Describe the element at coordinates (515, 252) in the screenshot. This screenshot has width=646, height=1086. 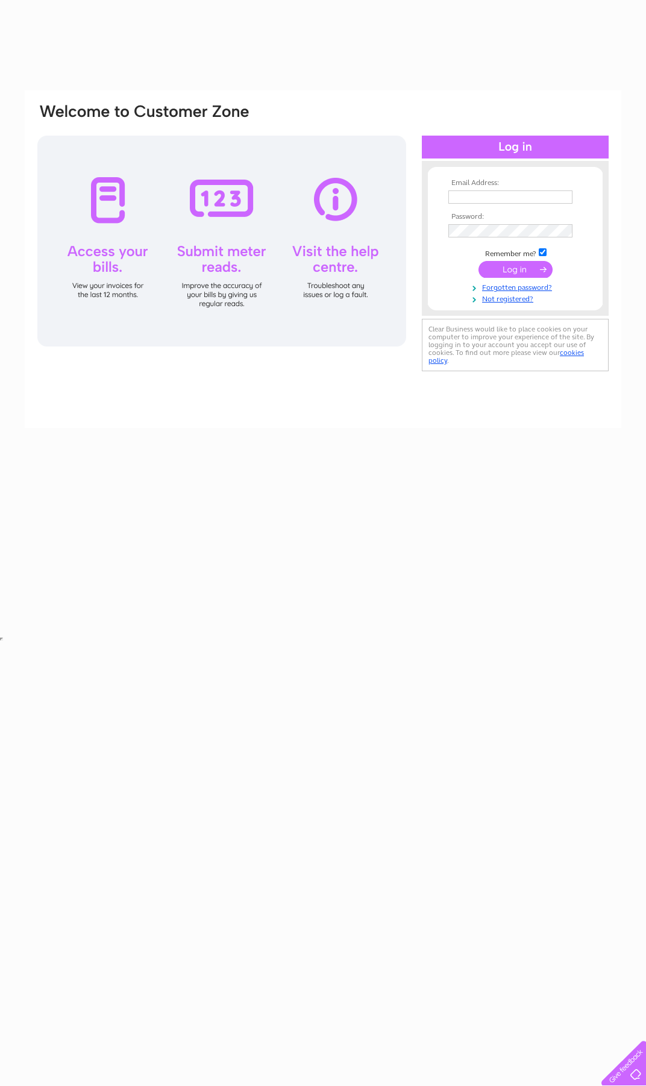
I see `td: Remember me?` at that location.